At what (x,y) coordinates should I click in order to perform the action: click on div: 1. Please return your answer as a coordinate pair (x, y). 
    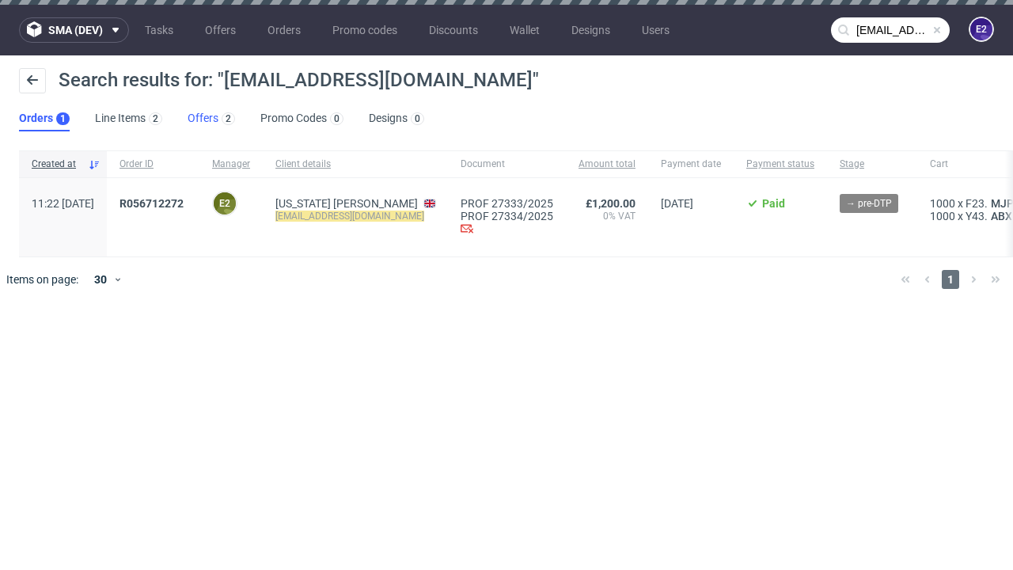
    Looking at the image, I should click on (63, 119).